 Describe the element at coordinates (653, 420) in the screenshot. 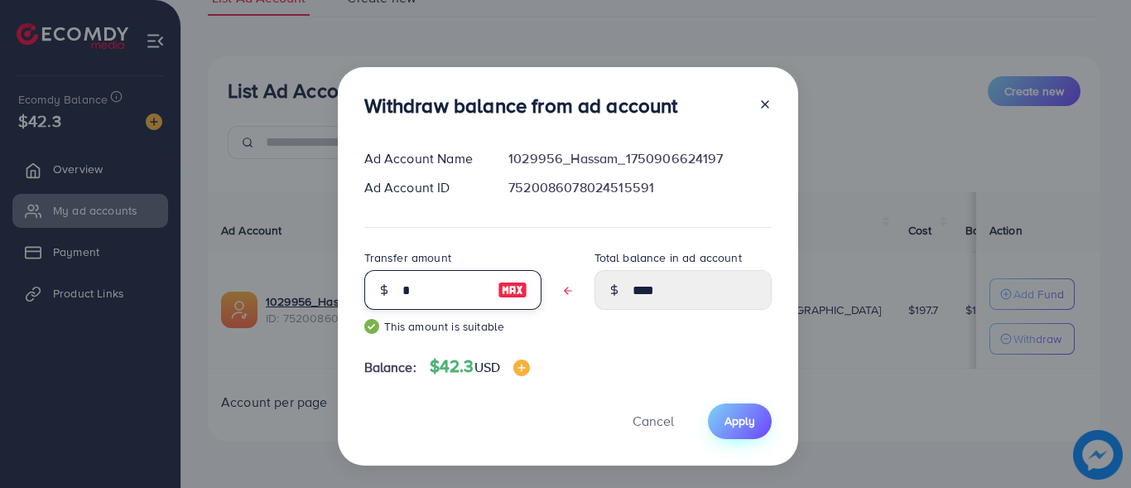

I see `span: Cancel` at that location.